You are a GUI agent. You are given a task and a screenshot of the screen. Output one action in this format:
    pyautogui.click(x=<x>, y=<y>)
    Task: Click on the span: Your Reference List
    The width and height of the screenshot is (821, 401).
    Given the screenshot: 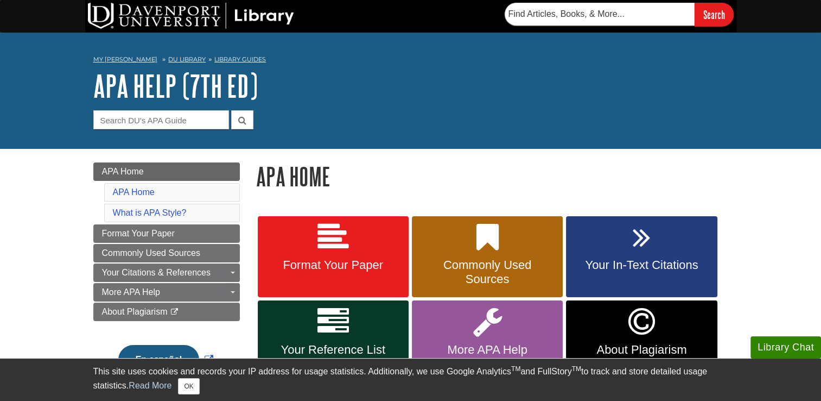 What is the action you would take?
    pyautogui.click(x=333, y=350)
    